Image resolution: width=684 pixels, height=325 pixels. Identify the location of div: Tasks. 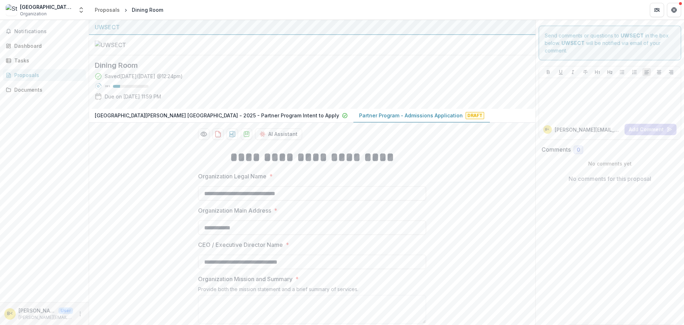
(47, 60).